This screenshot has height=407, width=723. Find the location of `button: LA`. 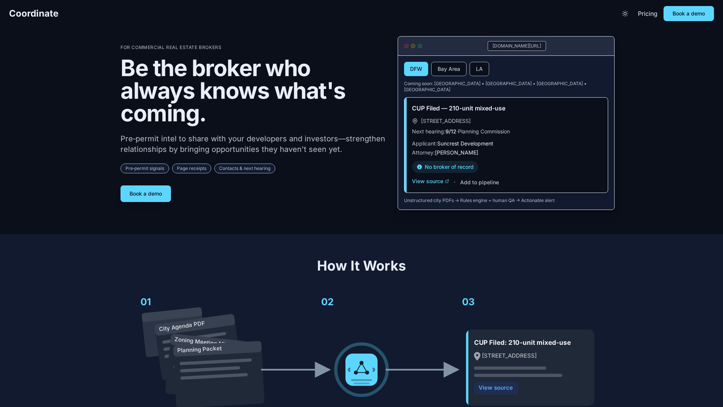

button: LA is located at coordinates (480, 69).